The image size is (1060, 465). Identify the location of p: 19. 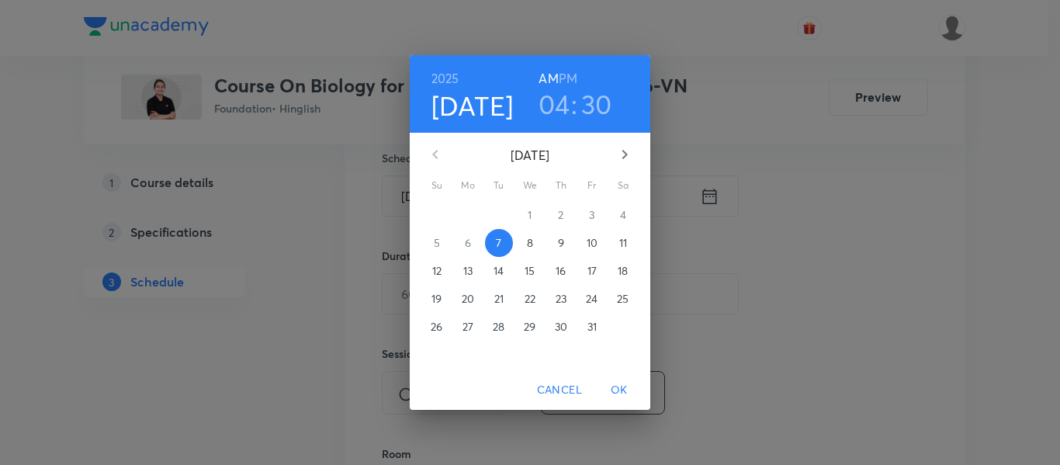
(436, 299).